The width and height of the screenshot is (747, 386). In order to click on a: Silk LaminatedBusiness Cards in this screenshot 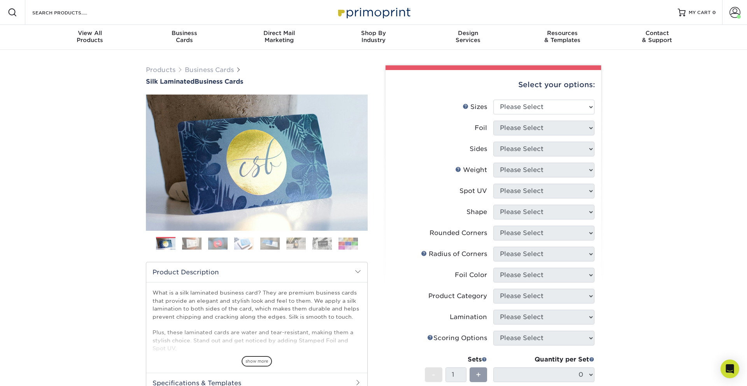, I will do `click(257, 81)`.